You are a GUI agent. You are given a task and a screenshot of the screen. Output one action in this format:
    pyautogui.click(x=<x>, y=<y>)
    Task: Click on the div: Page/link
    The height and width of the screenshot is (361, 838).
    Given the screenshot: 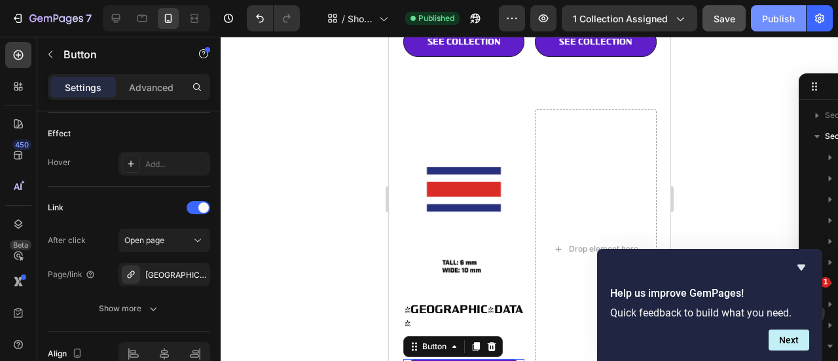 What is the action you would take?
    pyautogui.click(x=71, y=274)
    